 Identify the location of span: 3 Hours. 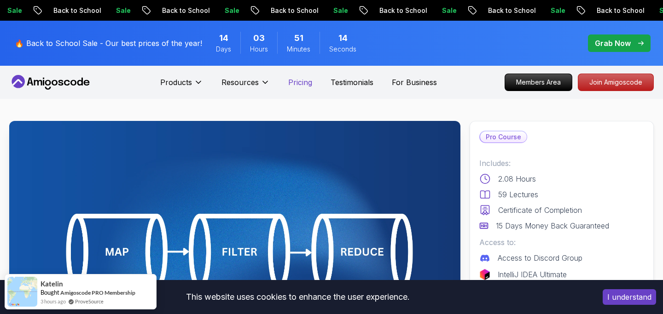
(259, 38).